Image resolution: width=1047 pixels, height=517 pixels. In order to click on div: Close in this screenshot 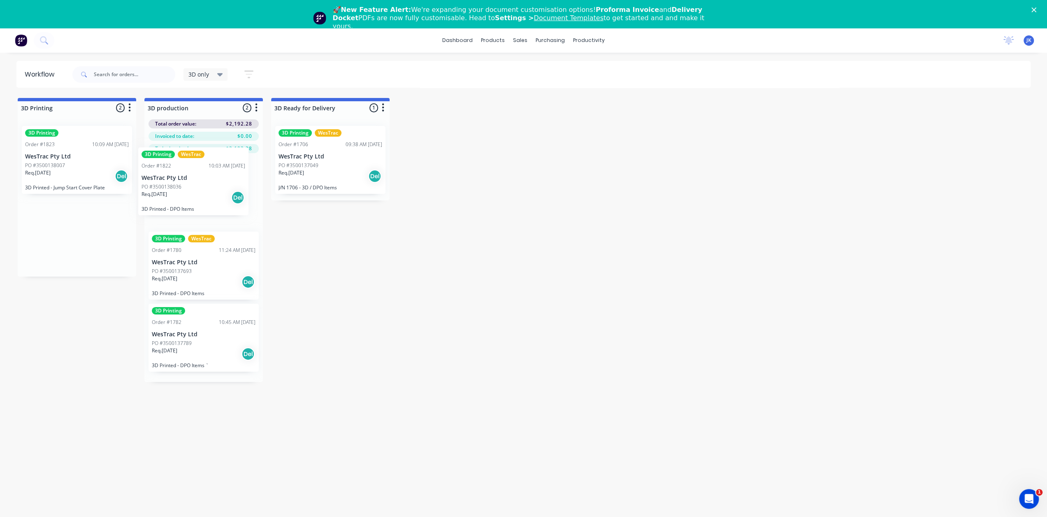, I will do `click(1035, 10)`.